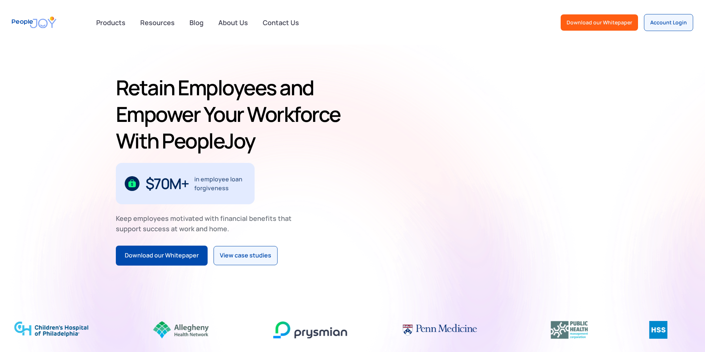 Image resolution: width=705 pixels, height=352 pixels. I want to click on a: Resources, so click(157, 23).